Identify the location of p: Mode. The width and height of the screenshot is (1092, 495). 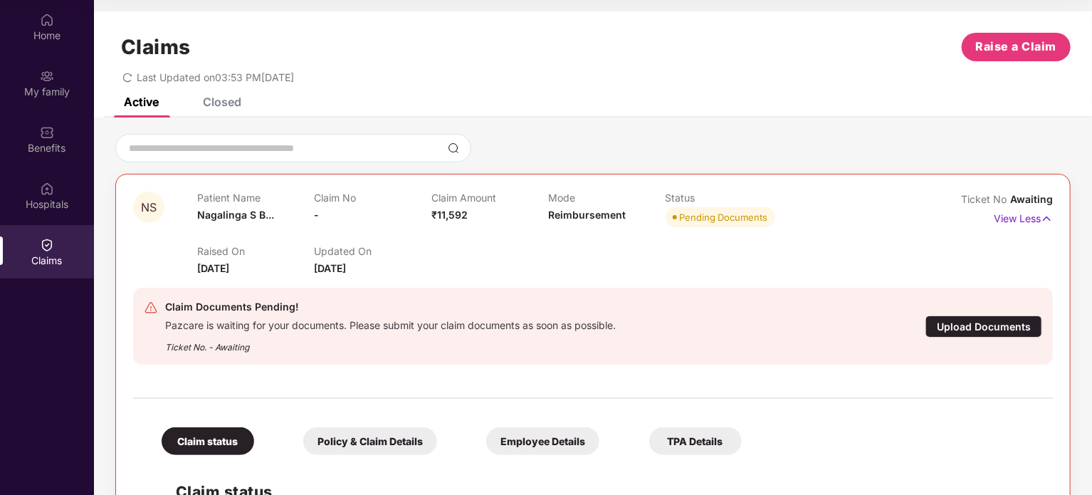
(606, 197).